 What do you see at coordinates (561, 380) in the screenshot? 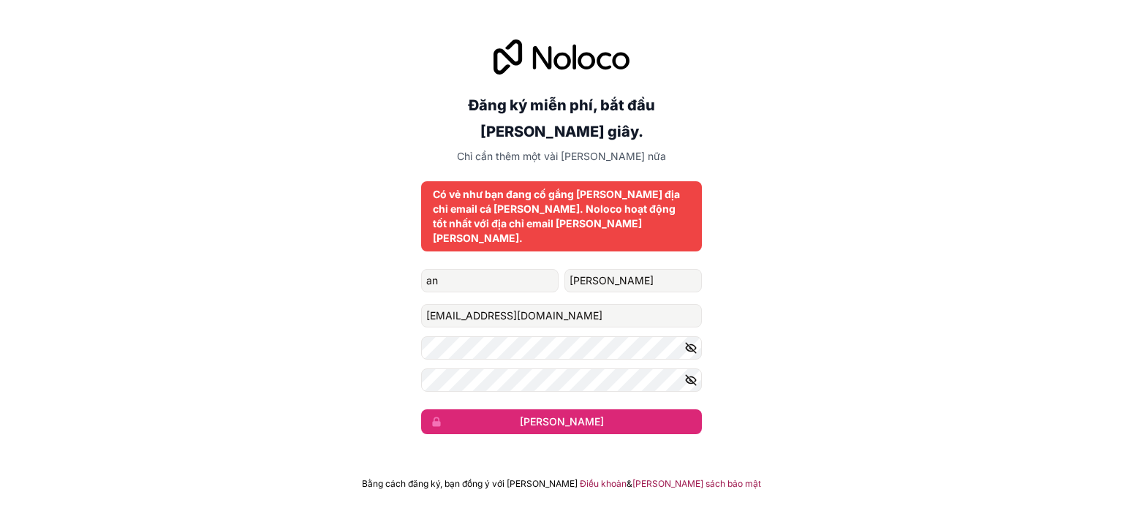
I see `input: Xác nhận mật khẩu` at bounding box center [561, 380].